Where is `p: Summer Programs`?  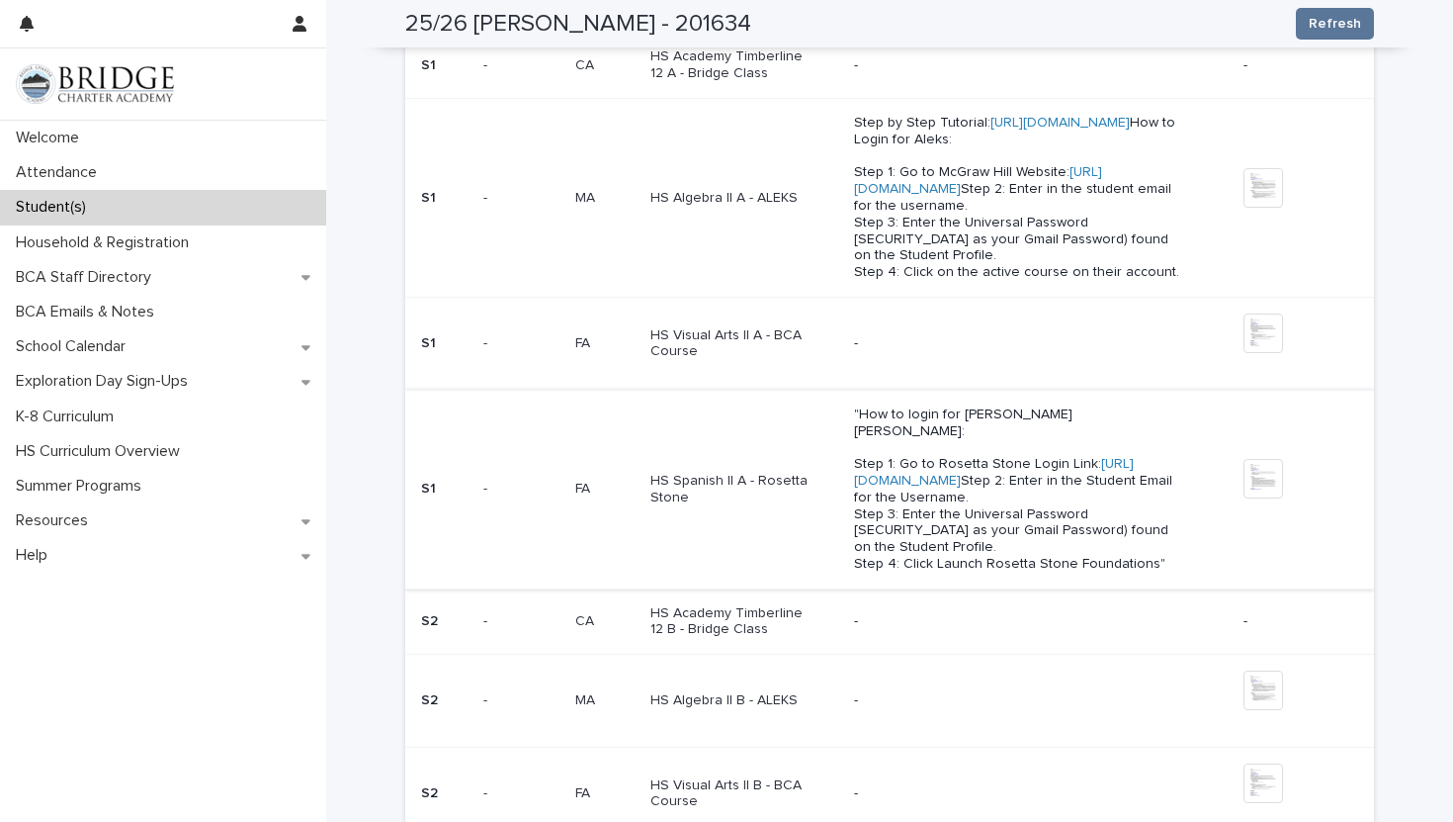
p: Summer Programs is located at coordinates (82, 485).